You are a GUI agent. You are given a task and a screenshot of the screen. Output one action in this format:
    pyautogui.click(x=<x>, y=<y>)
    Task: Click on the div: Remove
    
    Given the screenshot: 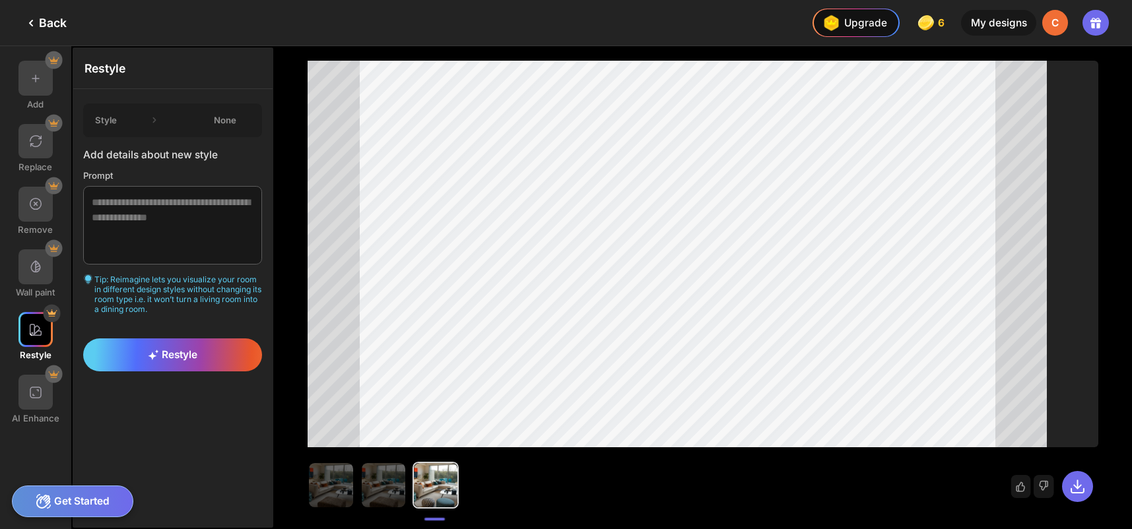 What is the action you would take?
    pyautogui.click(x=35, y=230)
    